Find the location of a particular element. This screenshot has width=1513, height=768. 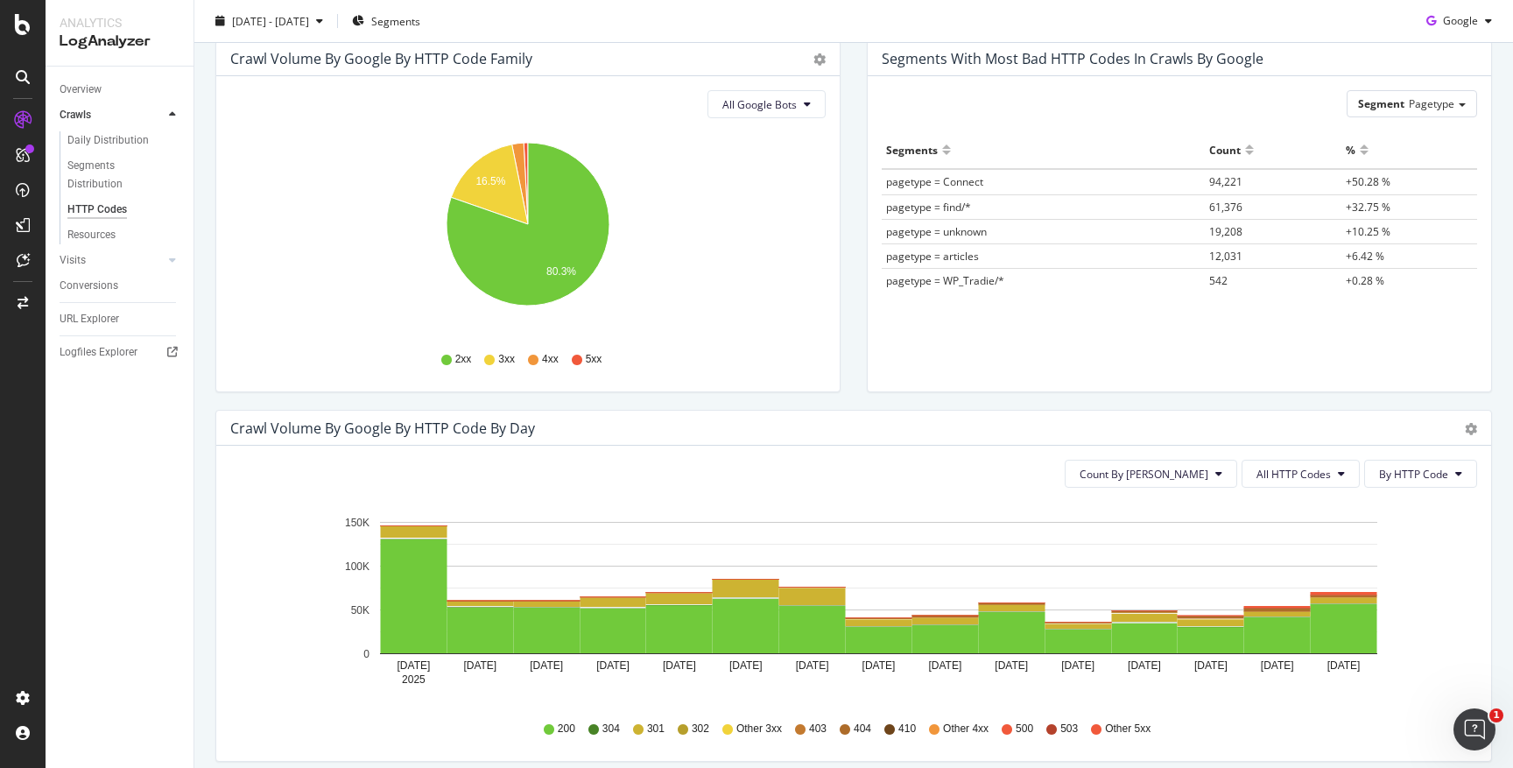

span: 410 is located at coordinates (907, 728).